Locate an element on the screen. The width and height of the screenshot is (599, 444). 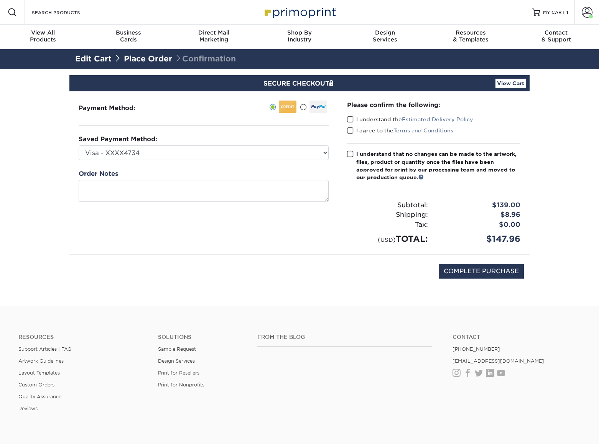
span: Confirmation is located at coordinates (205, 59).